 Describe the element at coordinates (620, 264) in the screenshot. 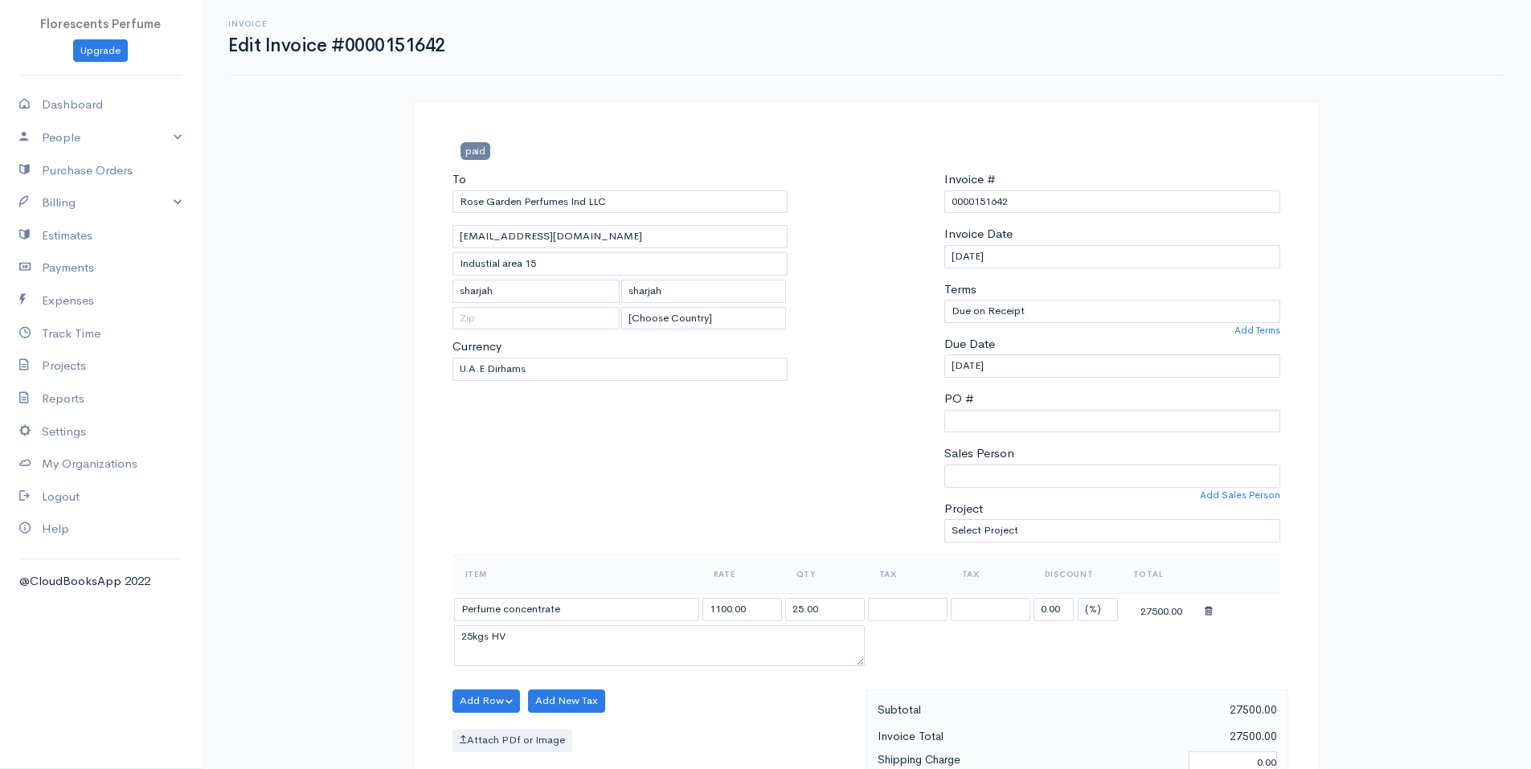

I see `input: Address` at that location.